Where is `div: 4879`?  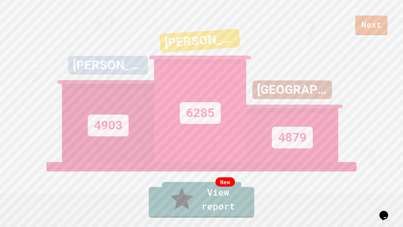 div: 4879 is located at coordinates (293, 137).